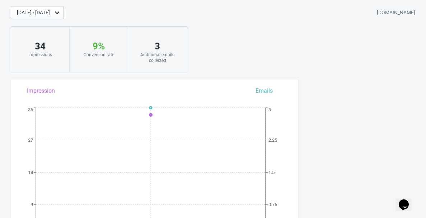 The width and height of the screenshot is (426, 218). What do you see at coordinates (40, 55) in the screenshot?
I see `div: Impressions` at bounding box center [40, 55].